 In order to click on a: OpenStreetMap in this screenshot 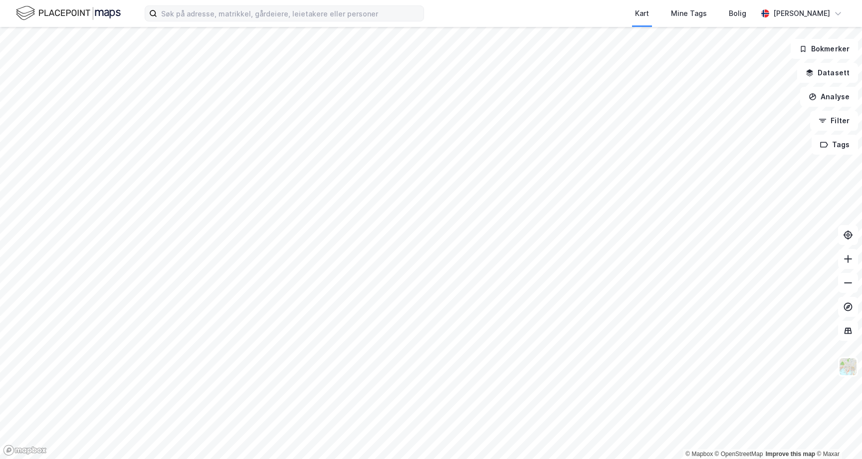, I will do `click(739, 454)`.